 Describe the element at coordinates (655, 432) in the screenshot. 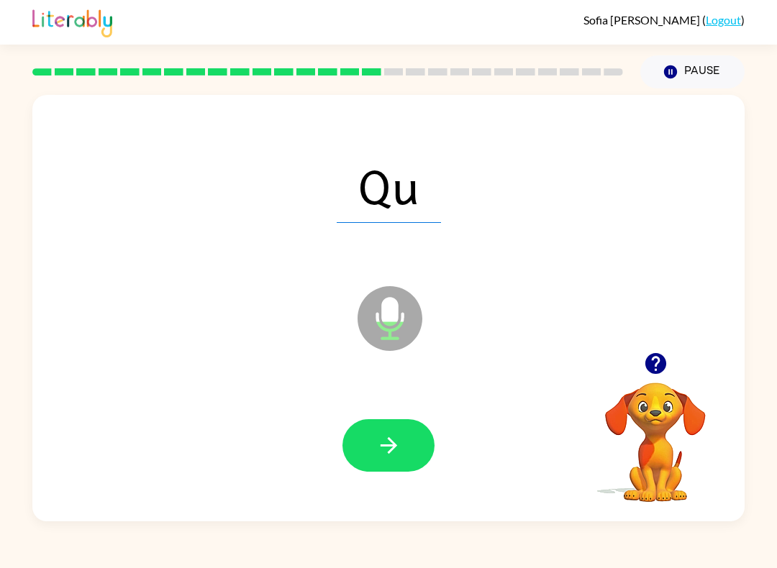

I see `video: Your browser must support playing .mp4 files to use Literably. Please try using another browser.` at that location.